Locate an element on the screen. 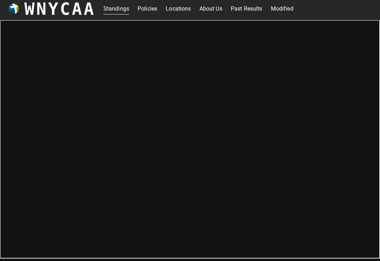 Image resolution: width=380 pixels, height=261 pixels. a: Past Results is located at coordinates (247, 9).